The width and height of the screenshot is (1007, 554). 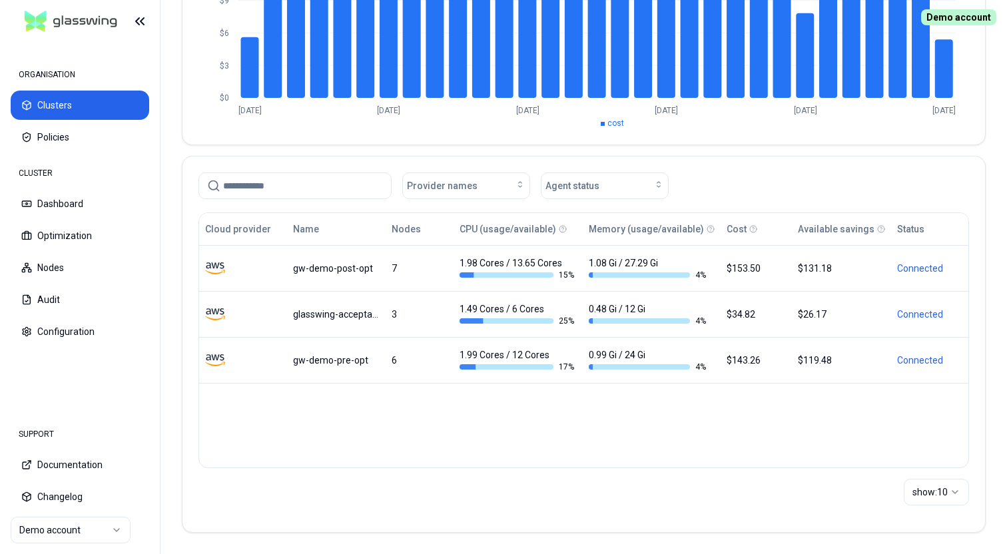 What do you see at coordinates (80, 173) in the screenshot?
I see `div: CLUSTER` at bounding box center [80, 173].